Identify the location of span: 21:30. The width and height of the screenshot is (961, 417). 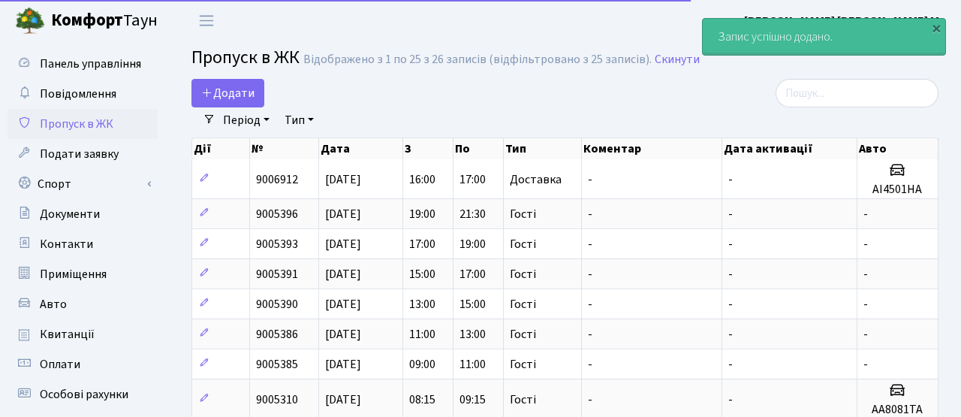
(472, 214).